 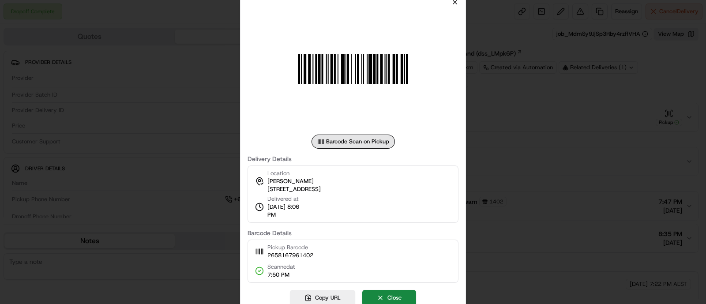 What do you see at coordinates (278, 173) in the screenshot?
I see `span: Location` at bounding box center [278, 173].